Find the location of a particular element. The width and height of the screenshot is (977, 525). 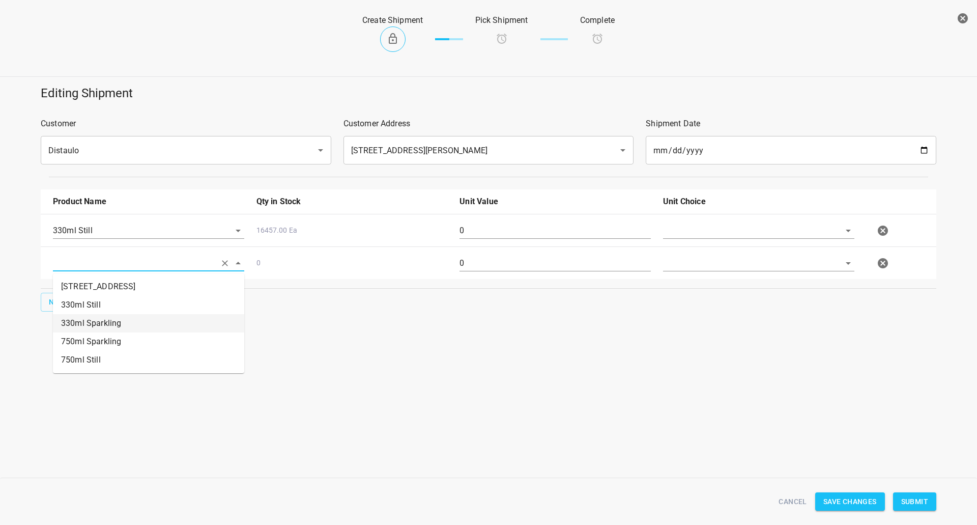

p: Pick Shipment is located at coordinates (502, 20).